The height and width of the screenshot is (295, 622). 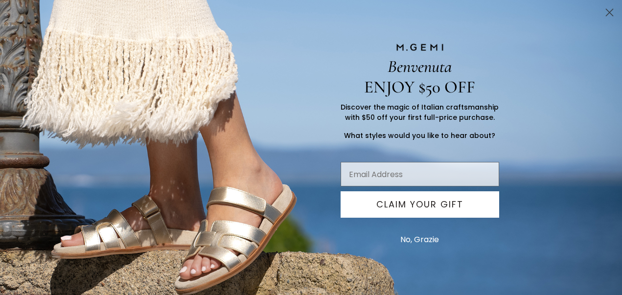 What do you see at coordinates (420, 47) in the screenshot?
I see `img: M.GEMI` at bounding box center [420, 47].